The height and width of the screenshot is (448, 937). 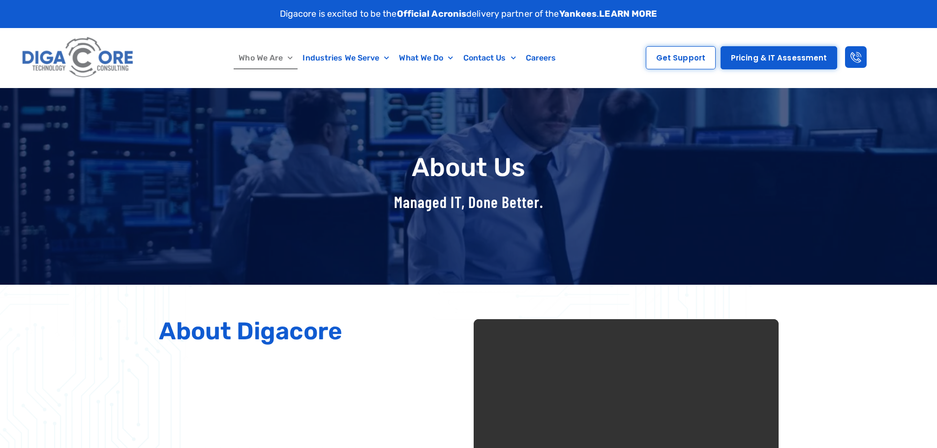 What do you see at coordinates (469, 14) in the screenshot?
I see `p: Digacore is excited to be the delivery partner of the .` at bounding box center [469, 14].